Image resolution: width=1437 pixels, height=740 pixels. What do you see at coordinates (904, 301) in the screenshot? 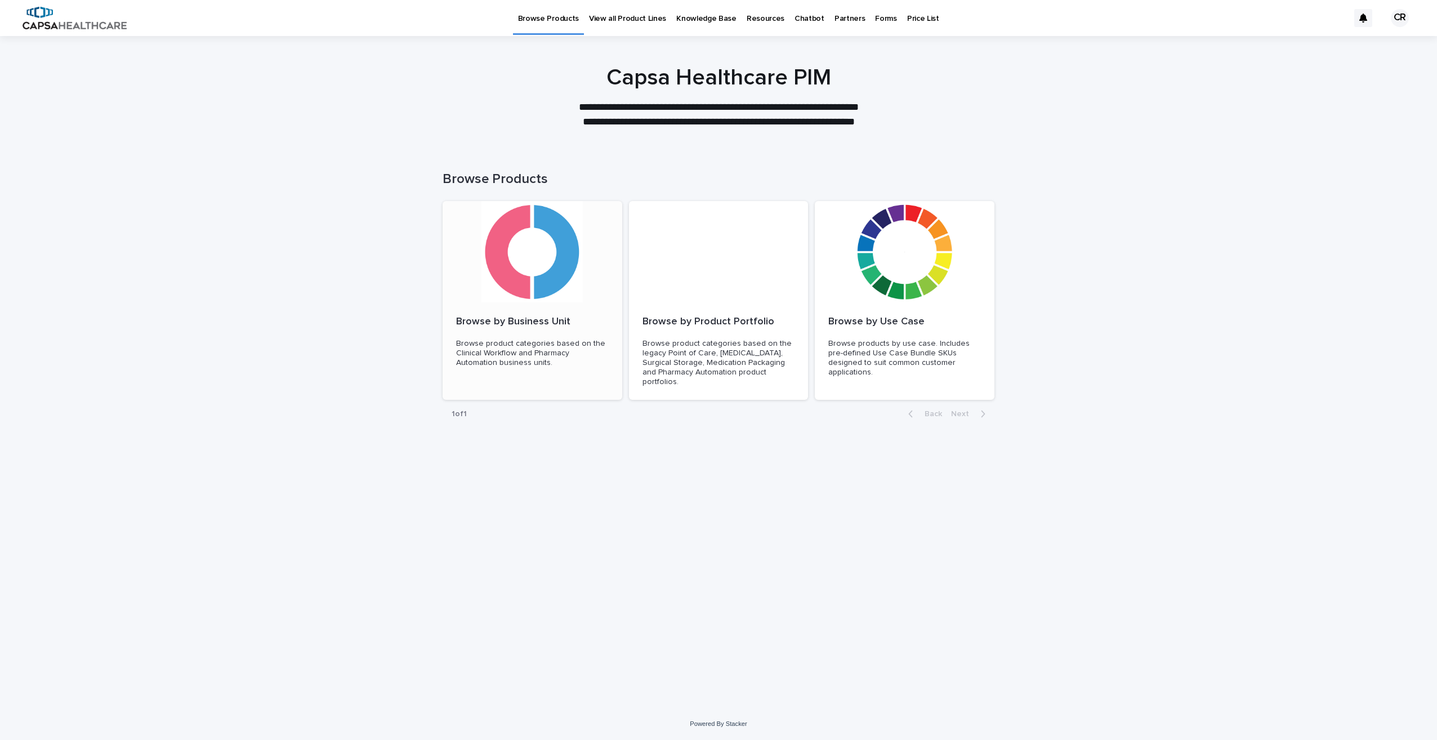
I see `a: Browse by Use CaseBrowse products by use case. Includes pre-defined Use Case Bundle SKUs designed...` at bounding box center [904, 301].